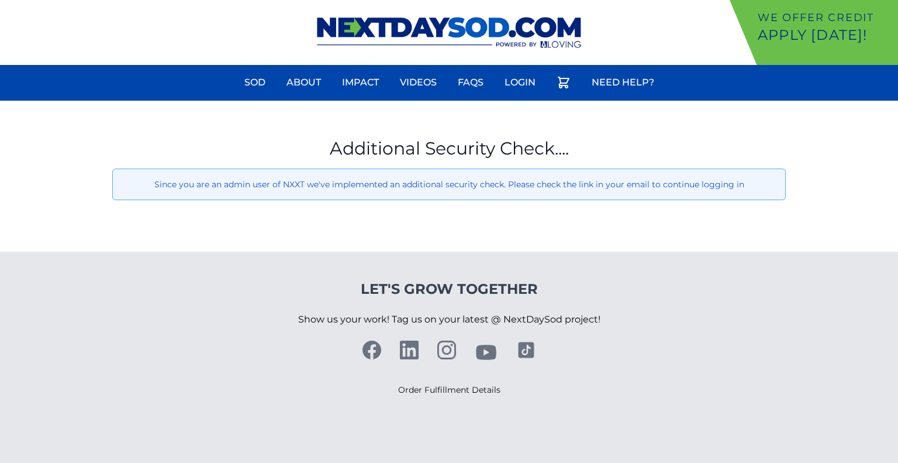 The height and width of the screenshot is (463, 898). What do you see at coordinates (418, 82) in the screenshot?
I see `a: Videos` at bounding box center [418, 82].